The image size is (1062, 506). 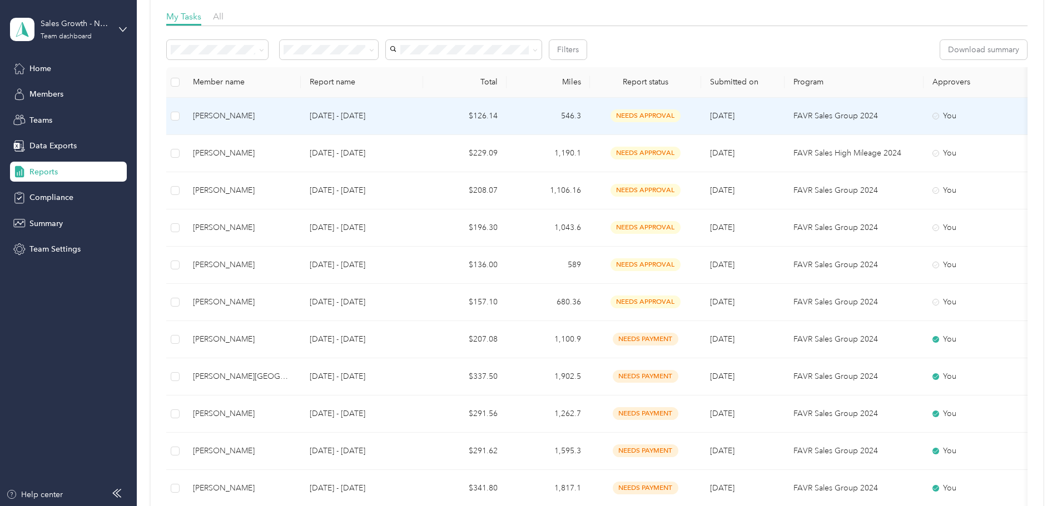 I want to click on th: Submitted on, so click(x=743, y=82).